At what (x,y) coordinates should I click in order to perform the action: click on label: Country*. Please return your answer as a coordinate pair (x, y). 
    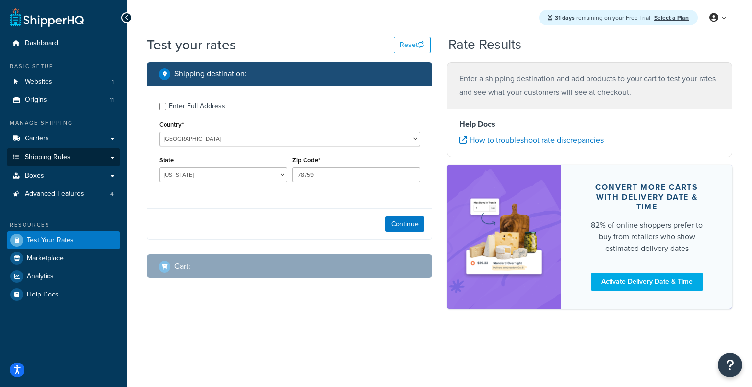
    Looking at the image, I should click on (171, 124).